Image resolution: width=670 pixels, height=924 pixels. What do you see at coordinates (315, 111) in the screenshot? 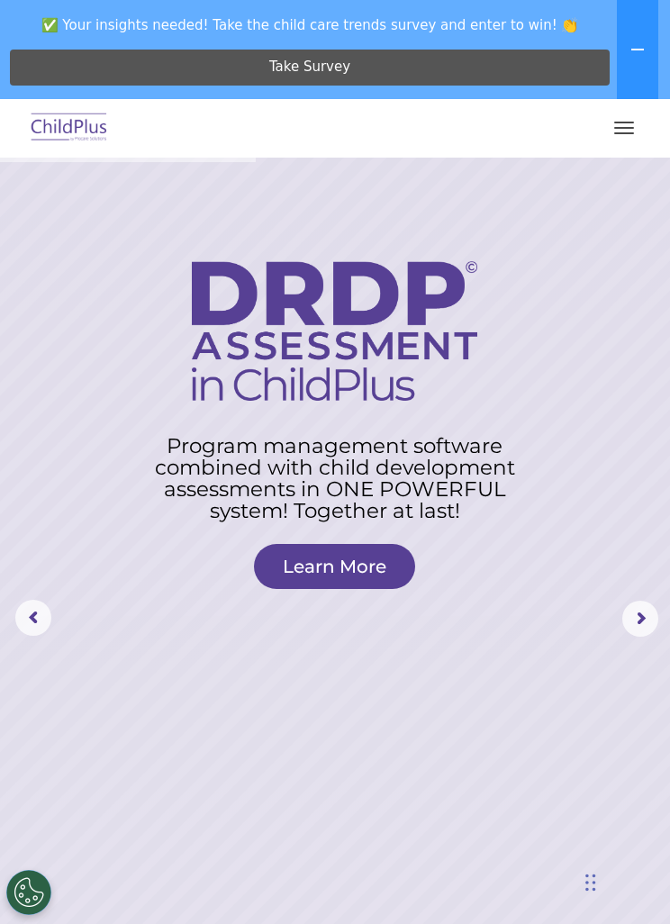
I see `span: Last name` at bounding box center [315, 111].